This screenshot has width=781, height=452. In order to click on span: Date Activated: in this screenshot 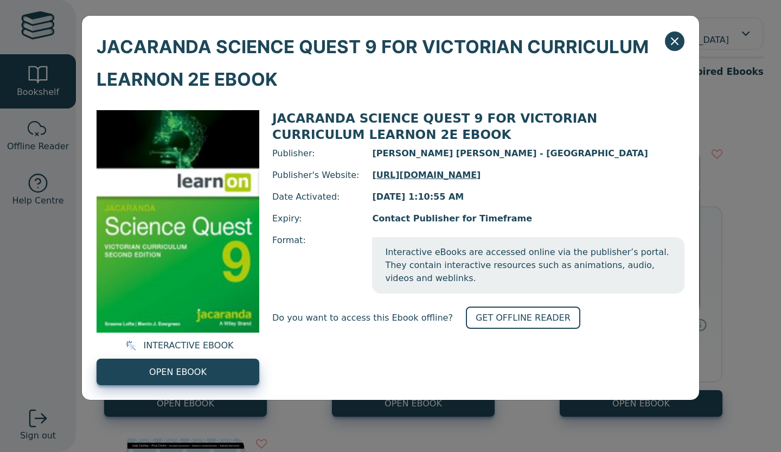, I will do `click(316, 197)`.